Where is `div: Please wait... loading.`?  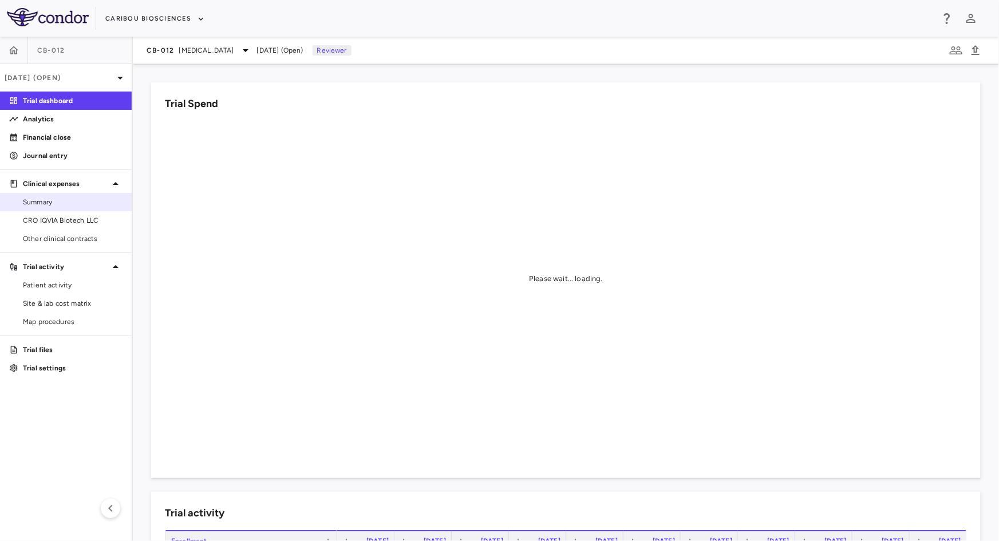
div: Please wait... loading. is located at coordinates (565, 279).